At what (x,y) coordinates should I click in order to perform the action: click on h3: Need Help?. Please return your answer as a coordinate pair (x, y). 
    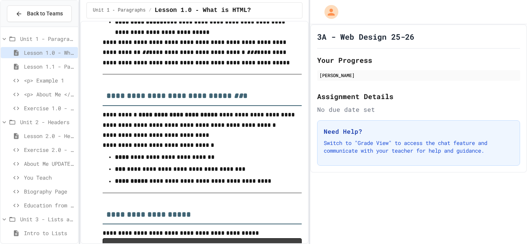
    Looking at the image, I should click on (419, 132).